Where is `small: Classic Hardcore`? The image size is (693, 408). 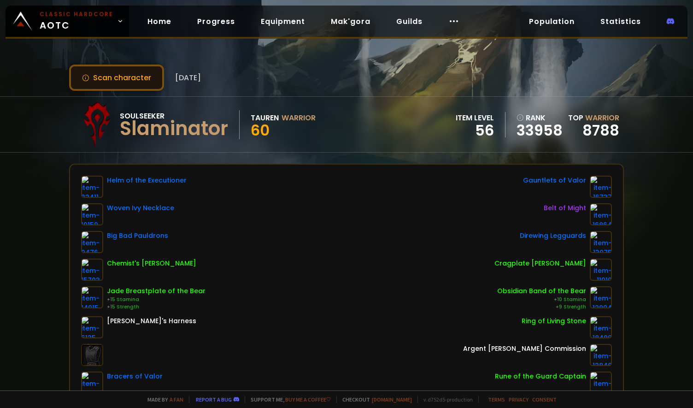
small: Classic Hardcore is located at coordinates (76, 14).